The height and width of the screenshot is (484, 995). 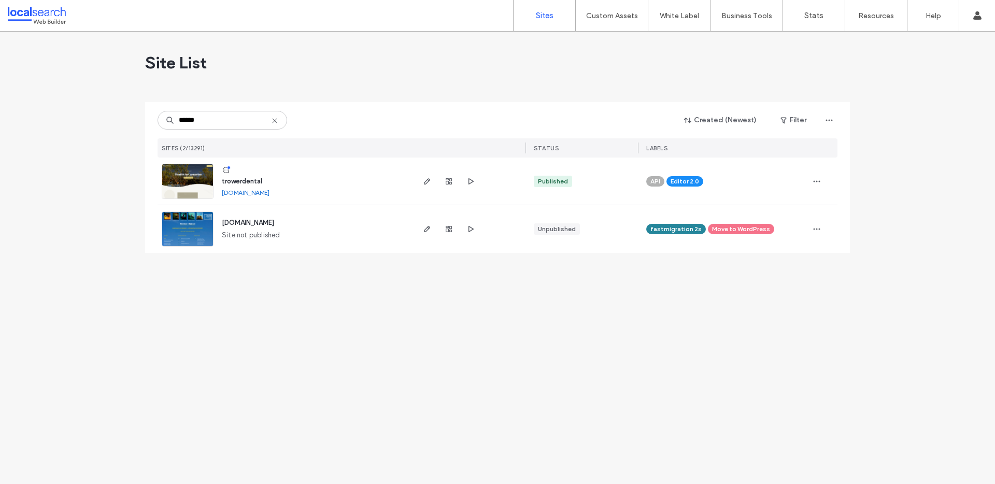 I want to click on span: Site List, so click(x=176, y=63).